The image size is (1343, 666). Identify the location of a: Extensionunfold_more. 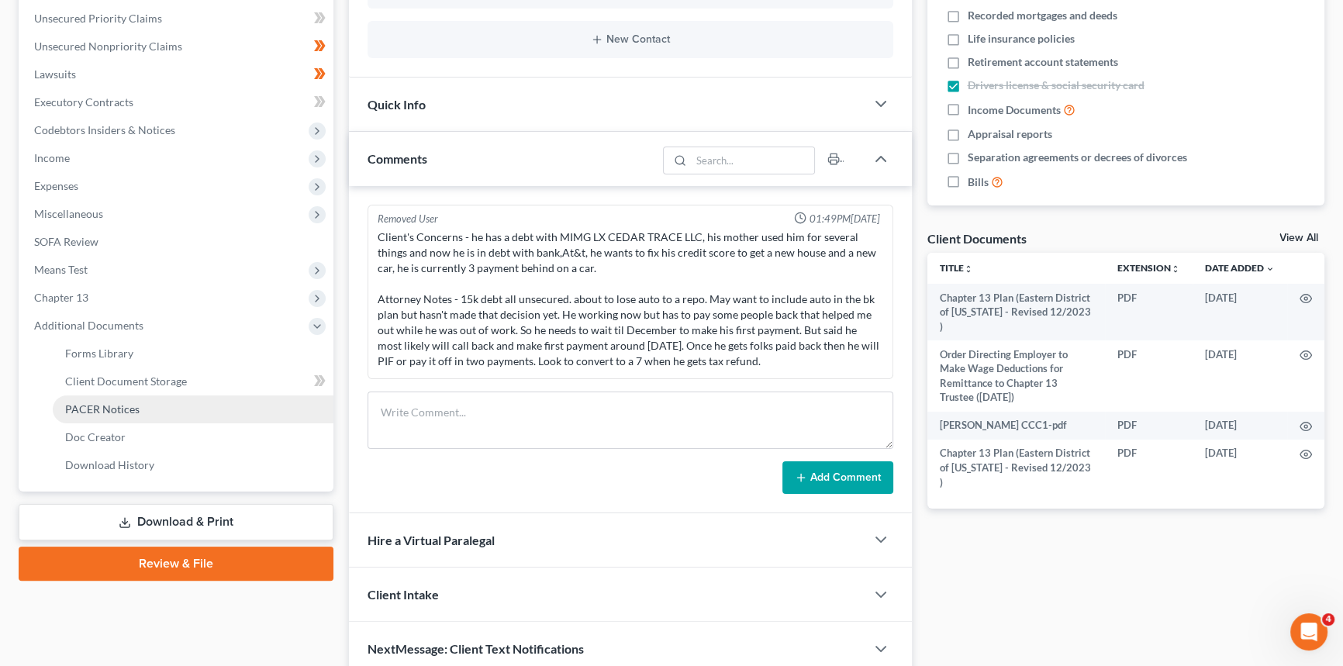
(1149, 268).